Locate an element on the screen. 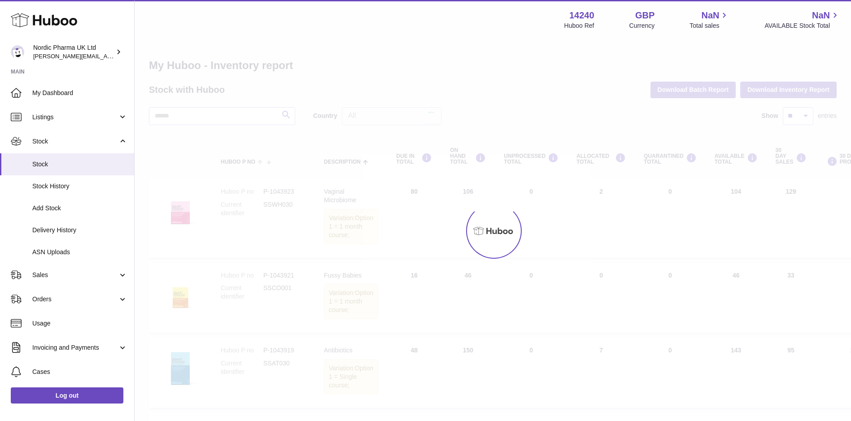 This screenshot has width=851, height=421. span: Orders is located at coordinates (75, 299).